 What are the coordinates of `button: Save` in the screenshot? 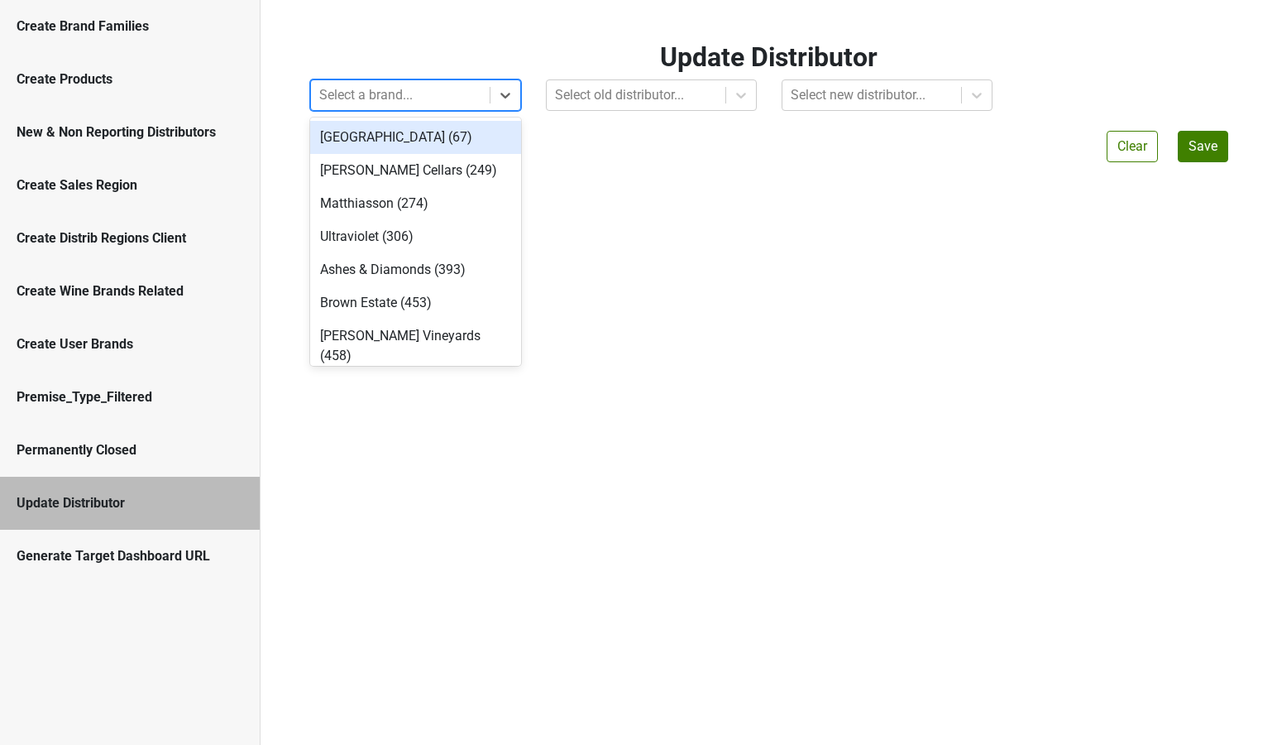 It's located at (1203, 146).